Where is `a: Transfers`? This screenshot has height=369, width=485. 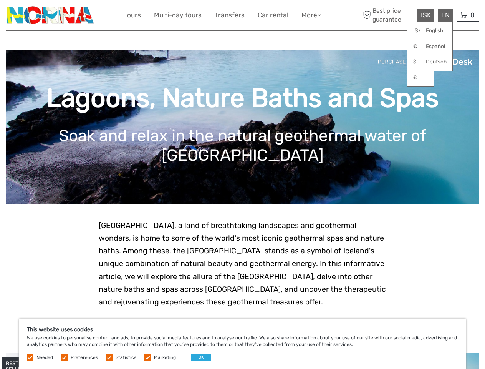
a: Transfers is located at coordinates (230, 15).